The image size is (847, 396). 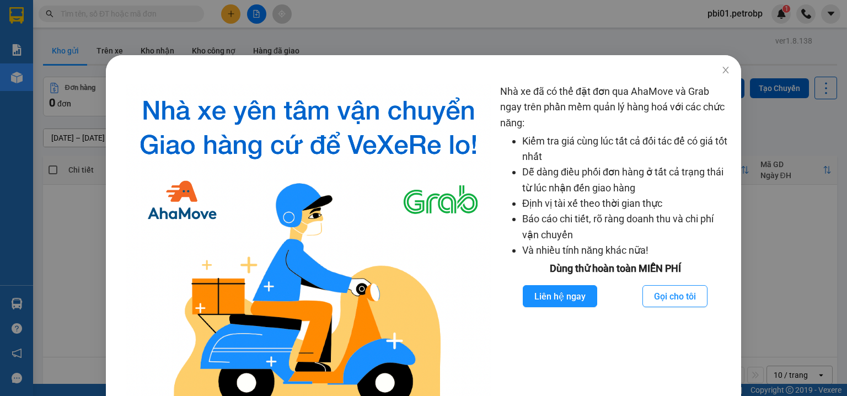 I want to click on li: Và nhiều tính năng khác nữa!, so click(x=626, y=250).